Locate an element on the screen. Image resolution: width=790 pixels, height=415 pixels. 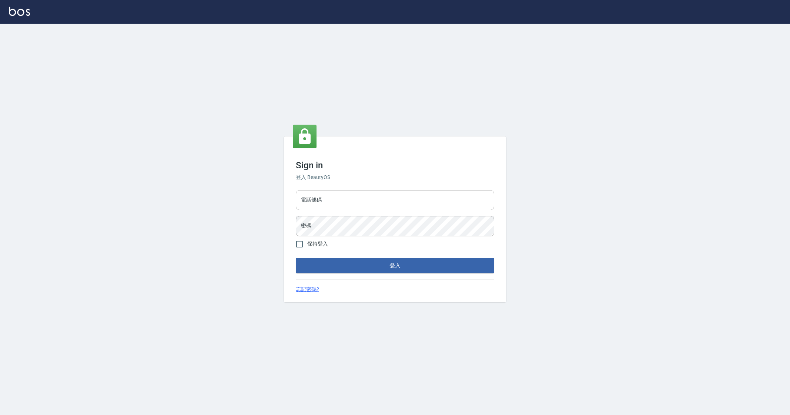
span: 保持登入 is located at coordinates (318, 244).